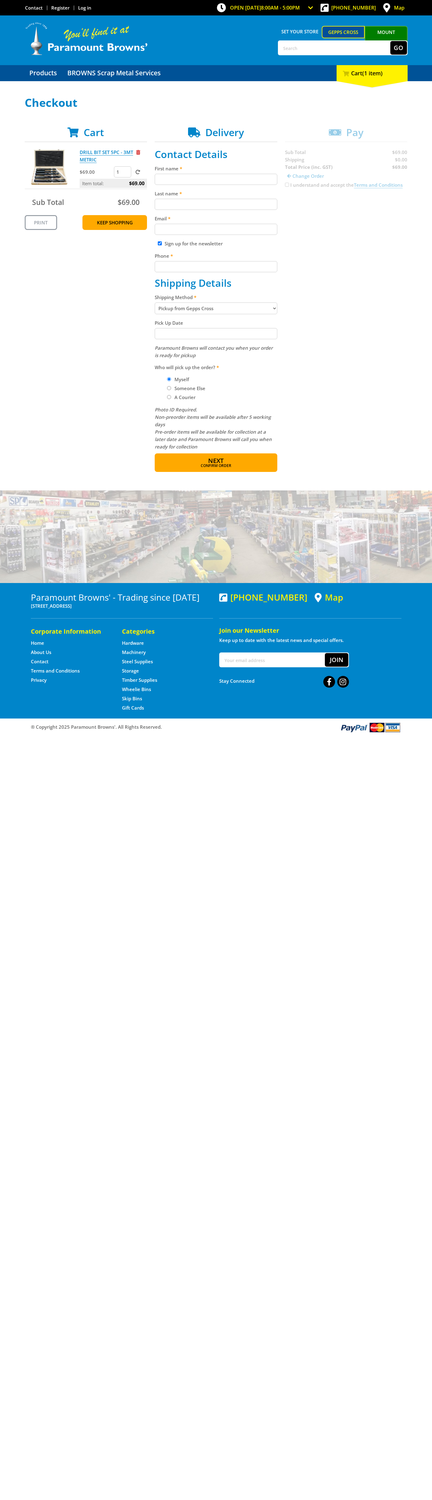 The height and width of the screenshot is (1500, 432). What do you see at coordinates (398, 48) in the screenshot?
I see `button: Go` at bounding box center [398, 48].